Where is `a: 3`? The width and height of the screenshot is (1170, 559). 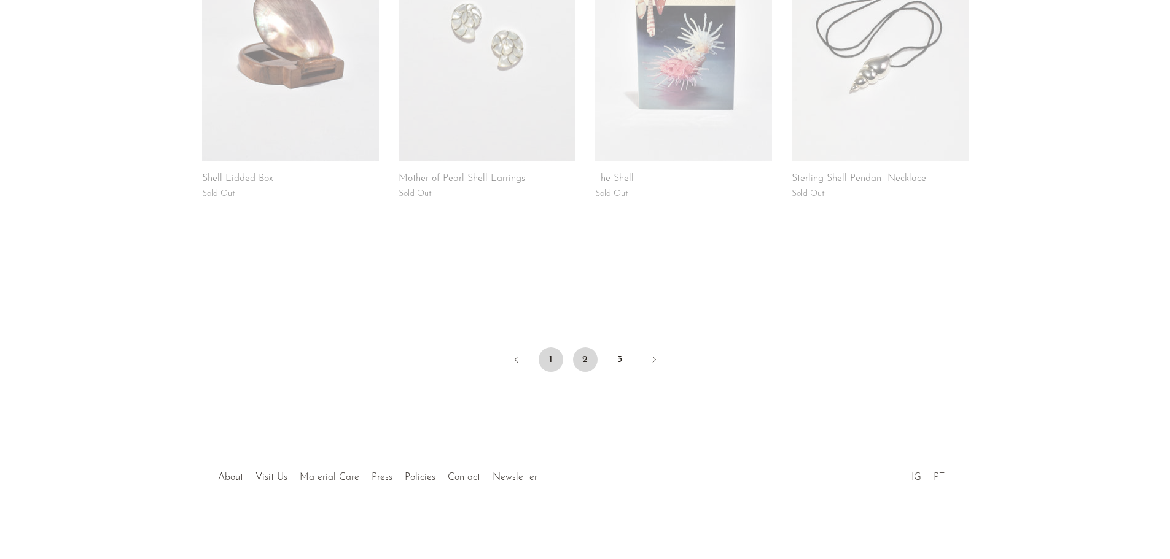 a: 3 is located at coordinates (619, 360).